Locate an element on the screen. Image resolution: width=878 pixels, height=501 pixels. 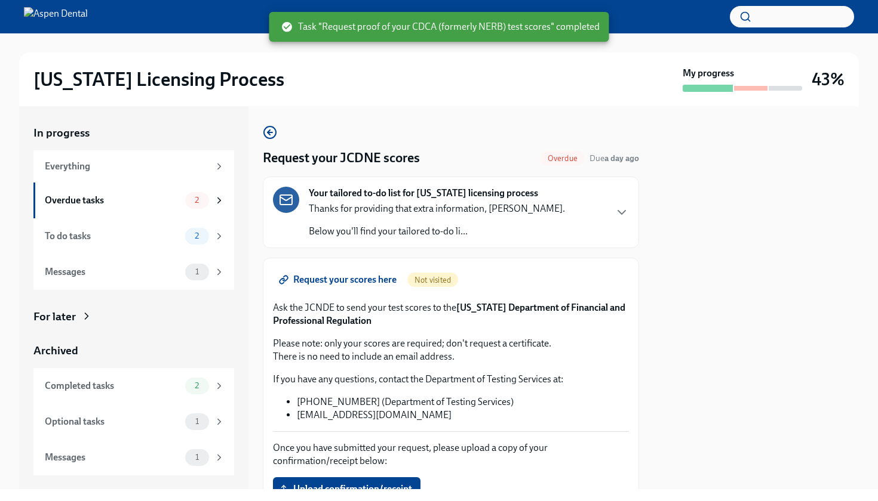
h4: Request your JCDNE scores is located at coordinates (341, 158).